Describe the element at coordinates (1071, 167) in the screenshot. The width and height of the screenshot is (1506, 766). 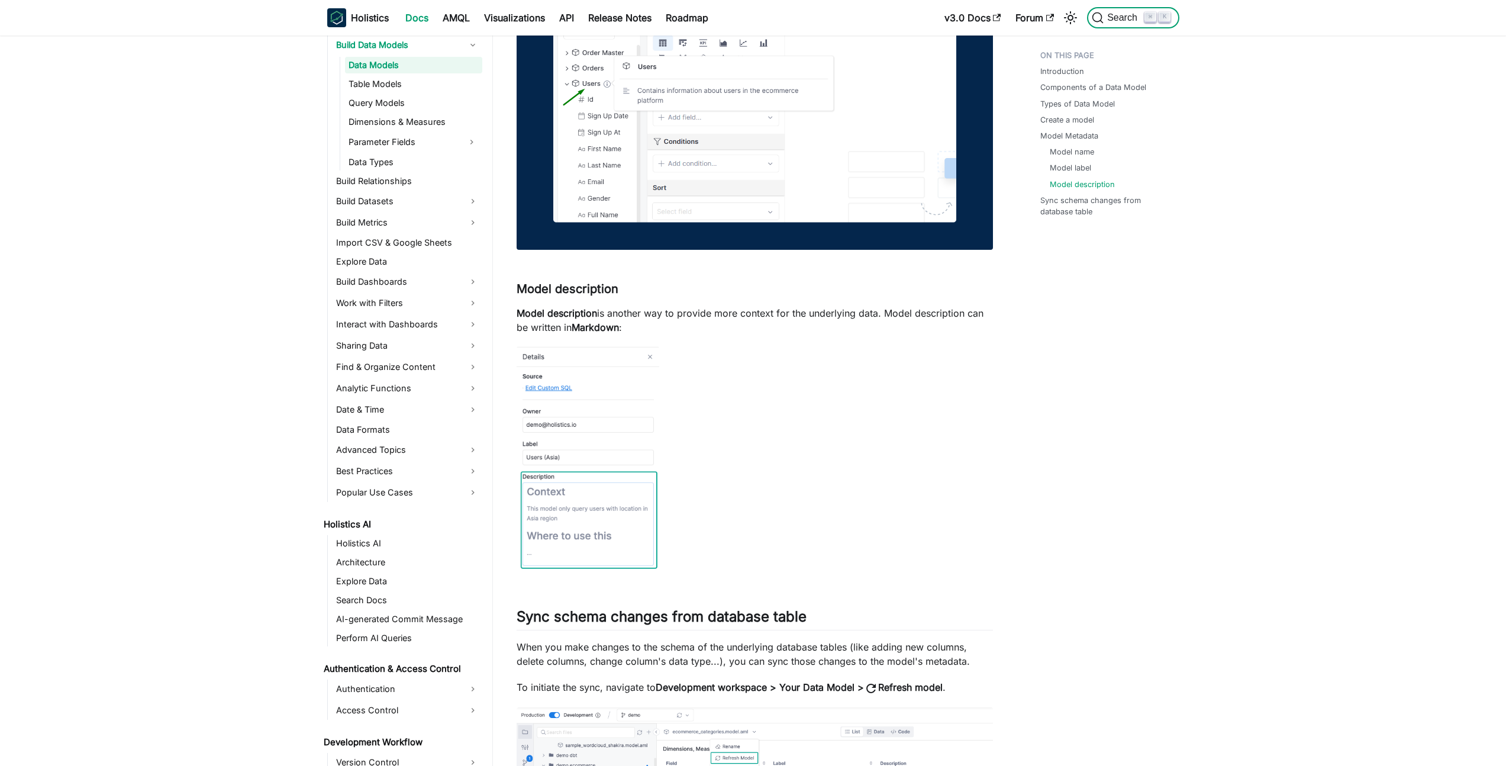
I see `a: Model label` at that location.